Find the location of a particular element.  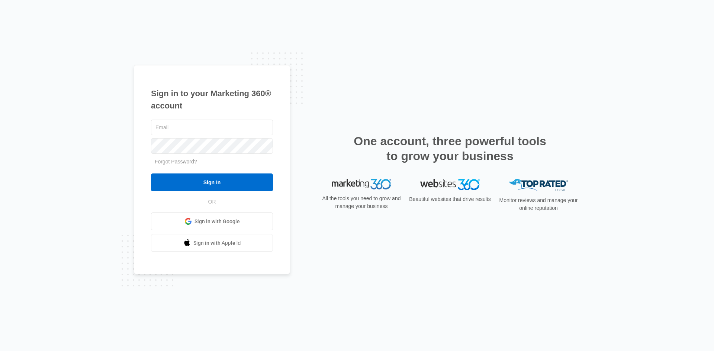

img: Websites 360 is located at coordinates (450, 184).